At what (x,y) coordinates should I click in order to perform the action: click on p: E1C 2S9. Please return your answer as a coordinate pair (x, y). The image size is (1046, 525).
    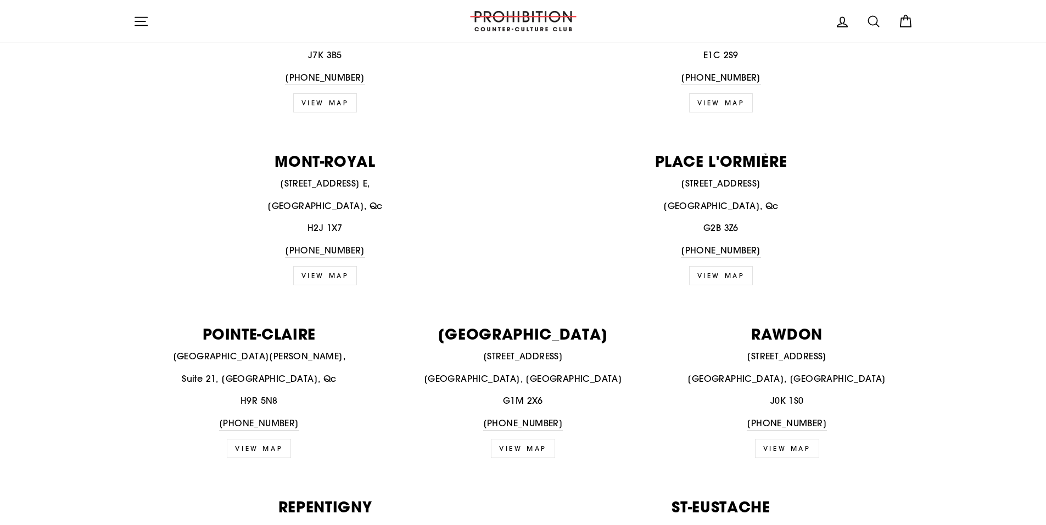
    Looking at the image, I should click on (721, 55).